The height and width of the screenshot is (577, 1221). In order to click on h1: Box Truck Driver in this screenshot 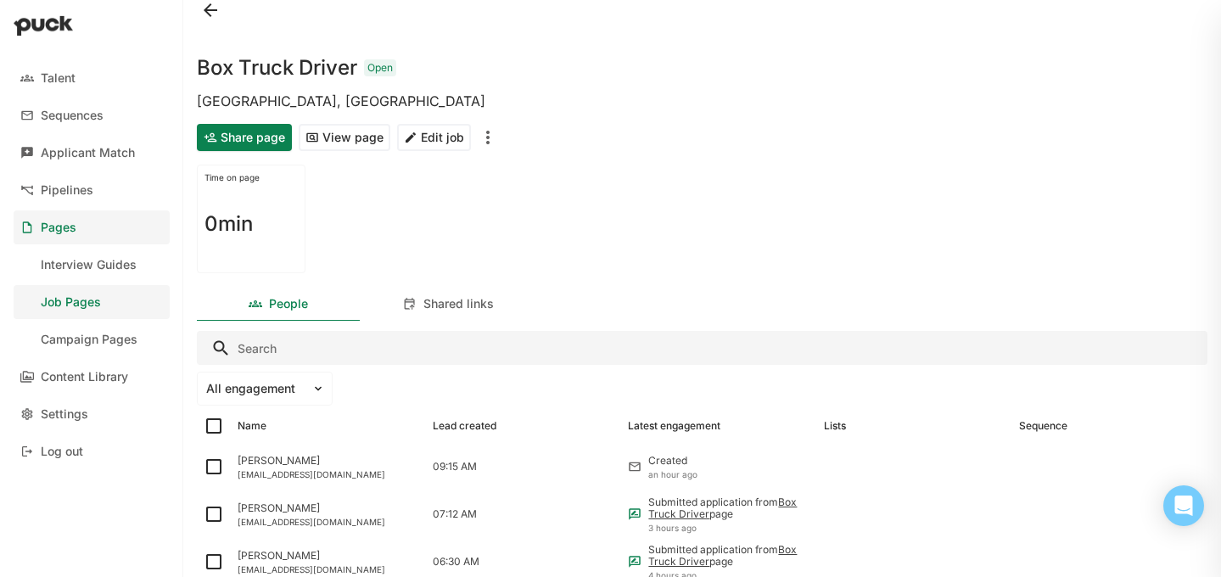, I will do `click(277, 68)`.